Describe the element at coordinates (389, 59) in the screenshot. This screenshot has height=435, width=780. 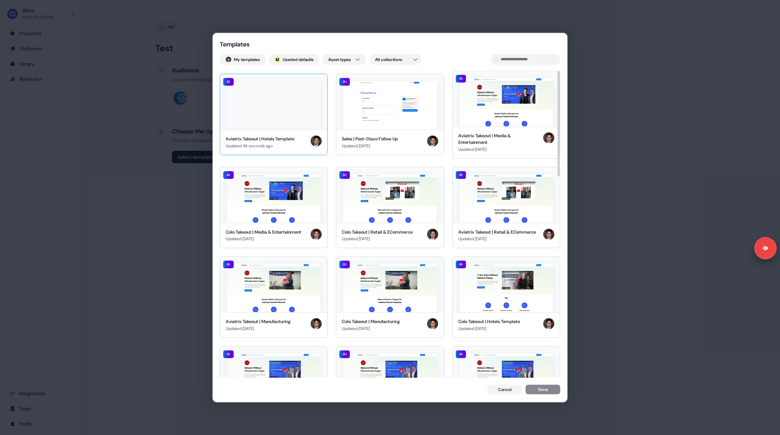
I see `span: All collections` at that location.